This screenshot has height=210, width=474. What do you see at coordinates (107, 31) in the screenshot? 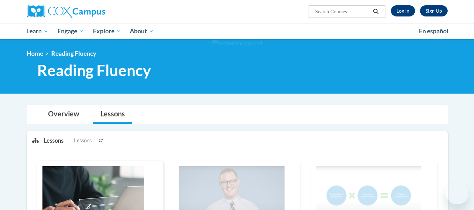
I see `a: Explore` at bounding box center [107, 31].